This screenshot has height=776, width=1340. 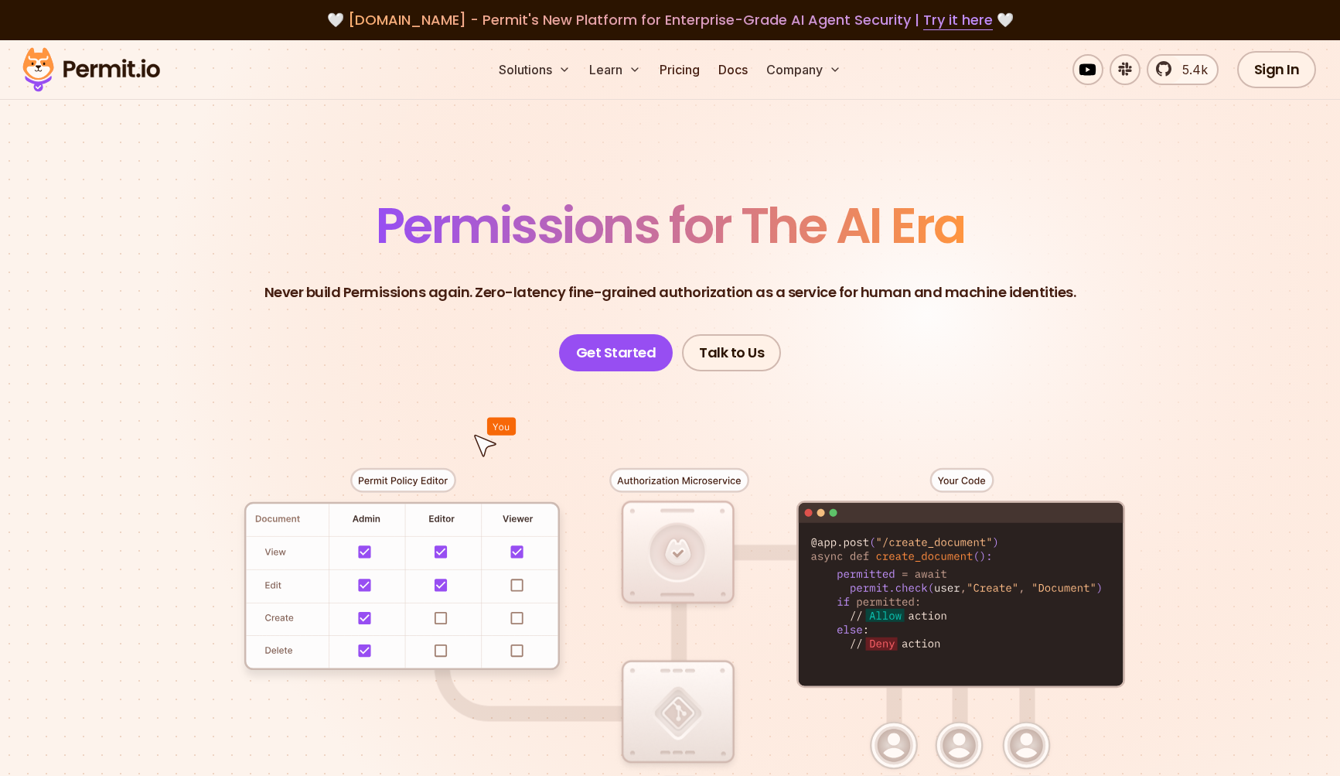 I want to click on a: Pricing, so click(x=680, y=70).